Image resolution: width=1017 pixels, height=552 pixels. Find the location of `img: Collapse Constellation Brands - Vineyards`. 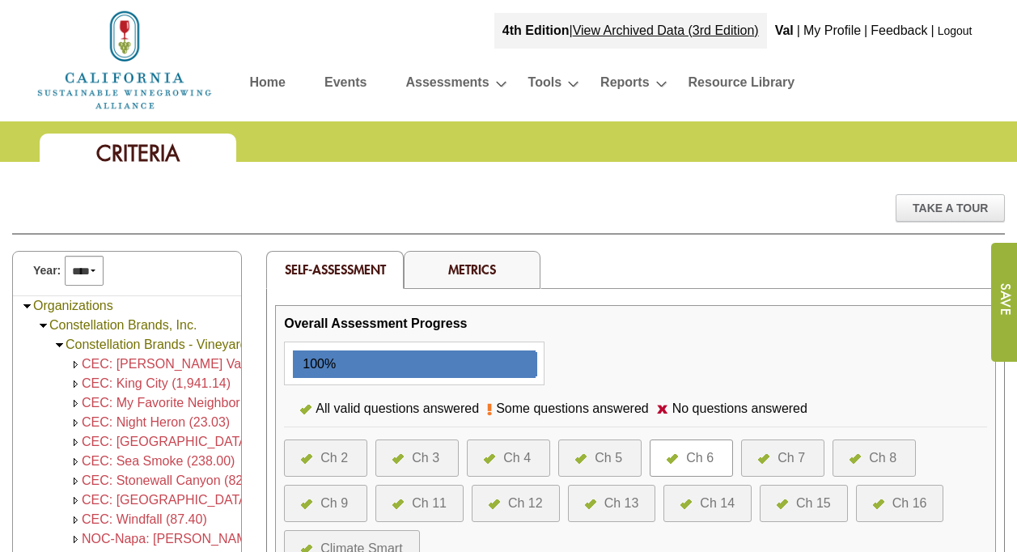

img: Collapse Constellation Brands - Vineyards is located at coordinates (59, 345).